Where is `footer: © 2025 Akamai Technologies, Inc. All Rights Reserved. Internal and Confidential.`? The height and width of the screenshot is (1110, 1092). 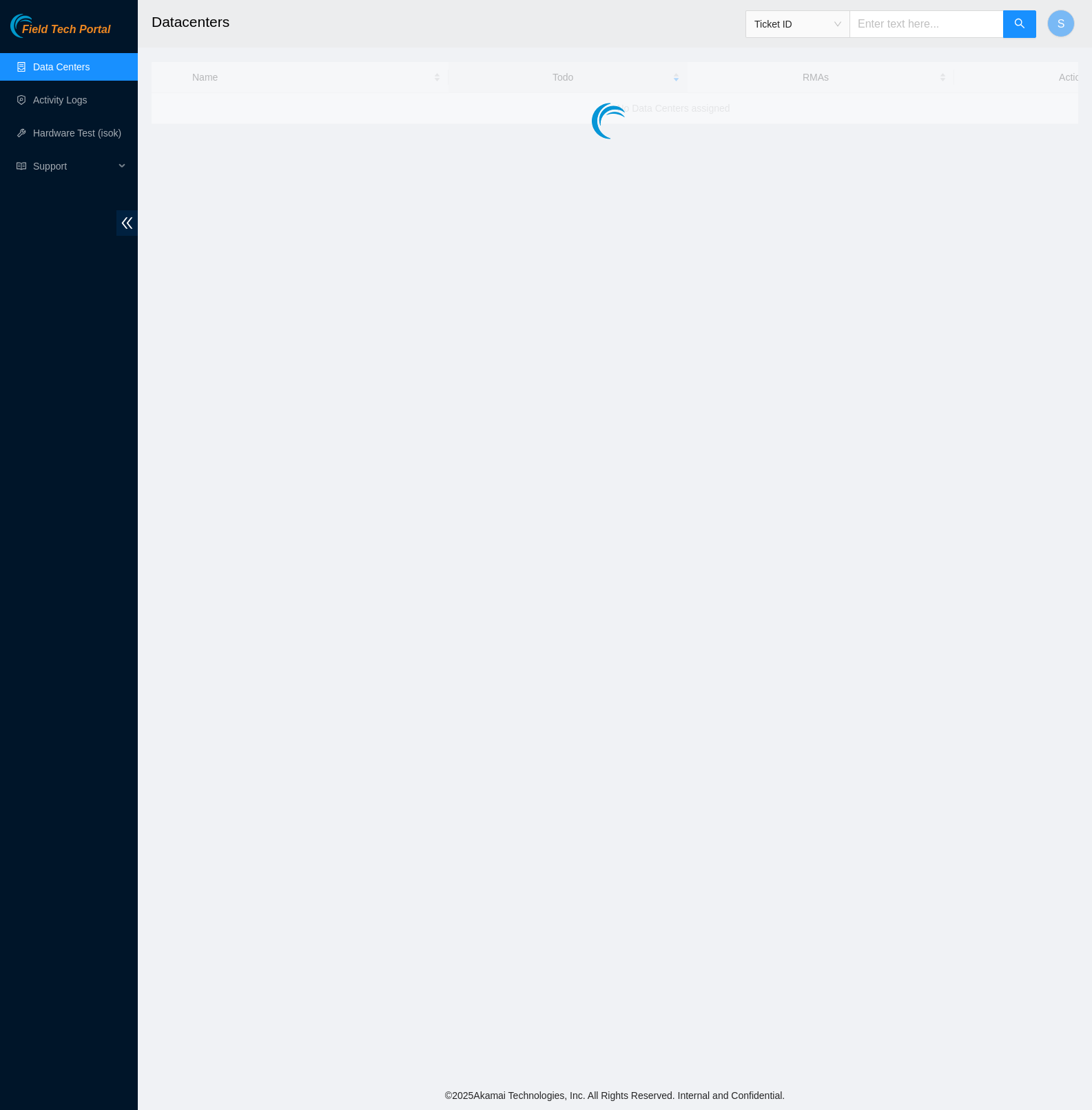 footer: © 2025 Akamai Technologies, Inc. All Rights Reserved. Internal and Confidential. is located at coordinates (614, 1095).